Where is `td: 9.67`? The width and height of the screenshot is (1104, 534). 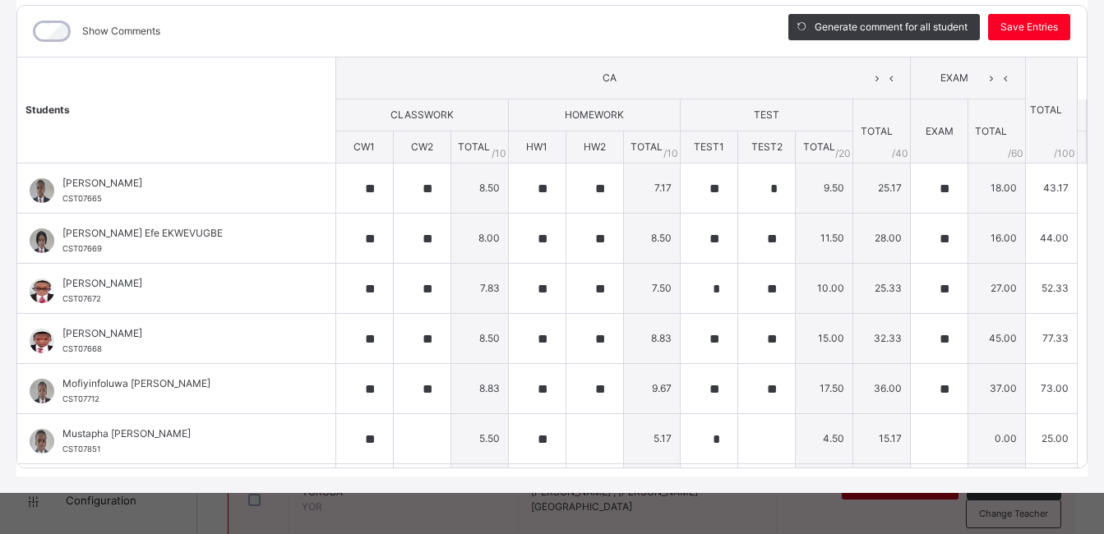 td: 9.67 is located at coordinates (652, 389).